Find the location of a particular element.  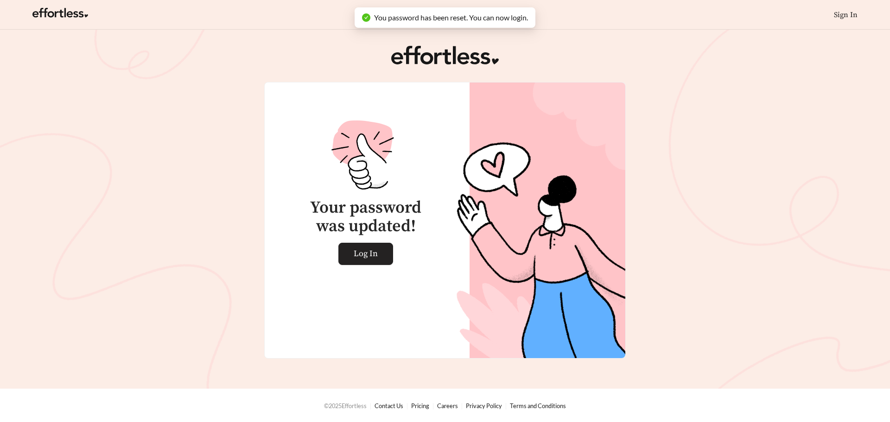

a: Log In is located at coordinates (366, 254).